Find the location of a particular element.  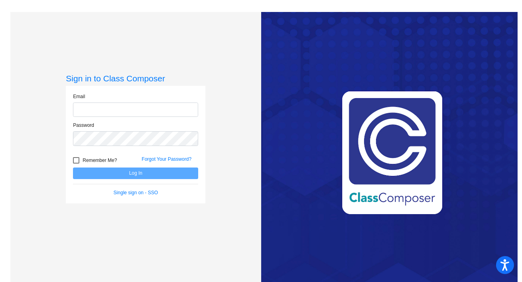

h3: Sign in to Class Composer is located at coordinates (136, 78).